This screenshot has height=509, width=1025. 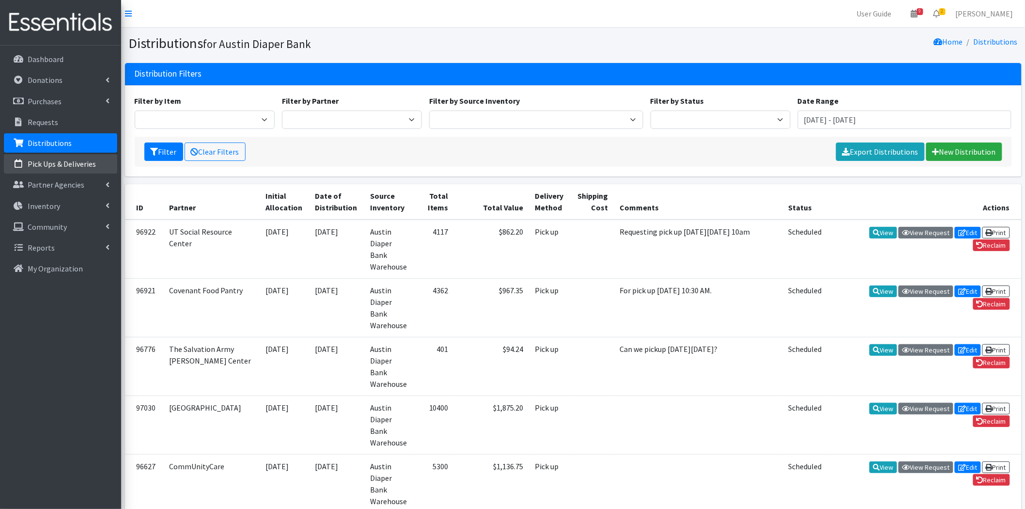 What do you see at coordinates (212, 307) in the screenshot?
I see `td: Covenant Food Pantry` at bounding box center [212, 307].